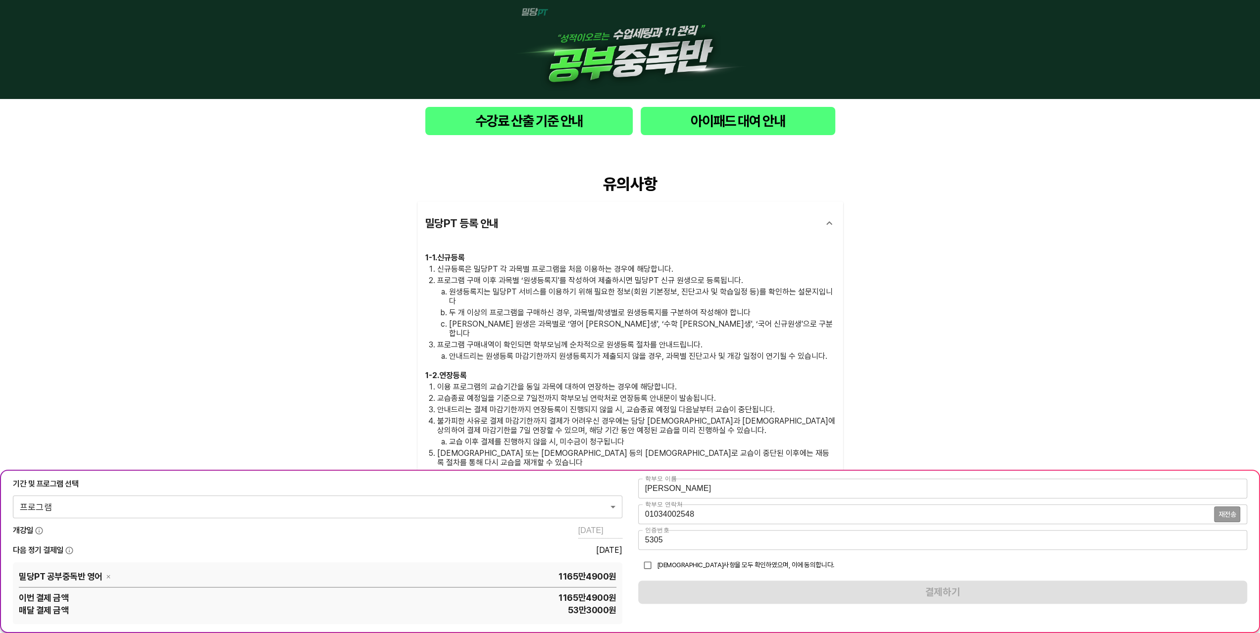 Image resolution: width=1260 pixels, height=633 pixels. Describe the element at coordinates (38, 551) in the screenshot. I see `span: 다음 정기 결제일` at that location.